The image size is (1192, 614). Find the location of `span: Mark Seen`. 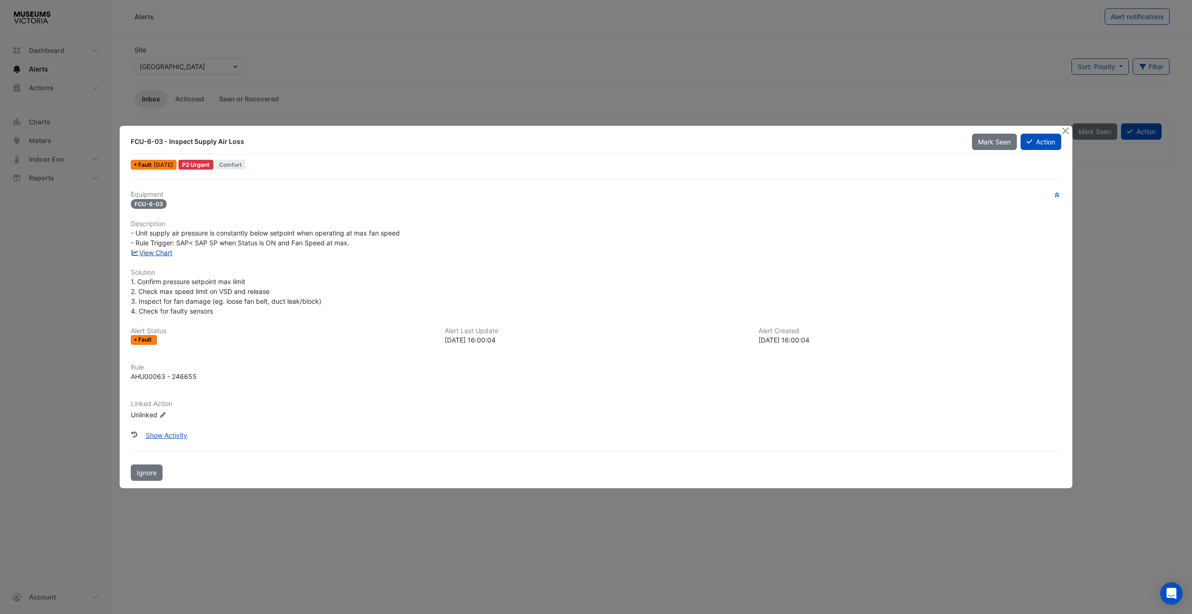

span: Mark Seen is located at coordinates (994, 142).